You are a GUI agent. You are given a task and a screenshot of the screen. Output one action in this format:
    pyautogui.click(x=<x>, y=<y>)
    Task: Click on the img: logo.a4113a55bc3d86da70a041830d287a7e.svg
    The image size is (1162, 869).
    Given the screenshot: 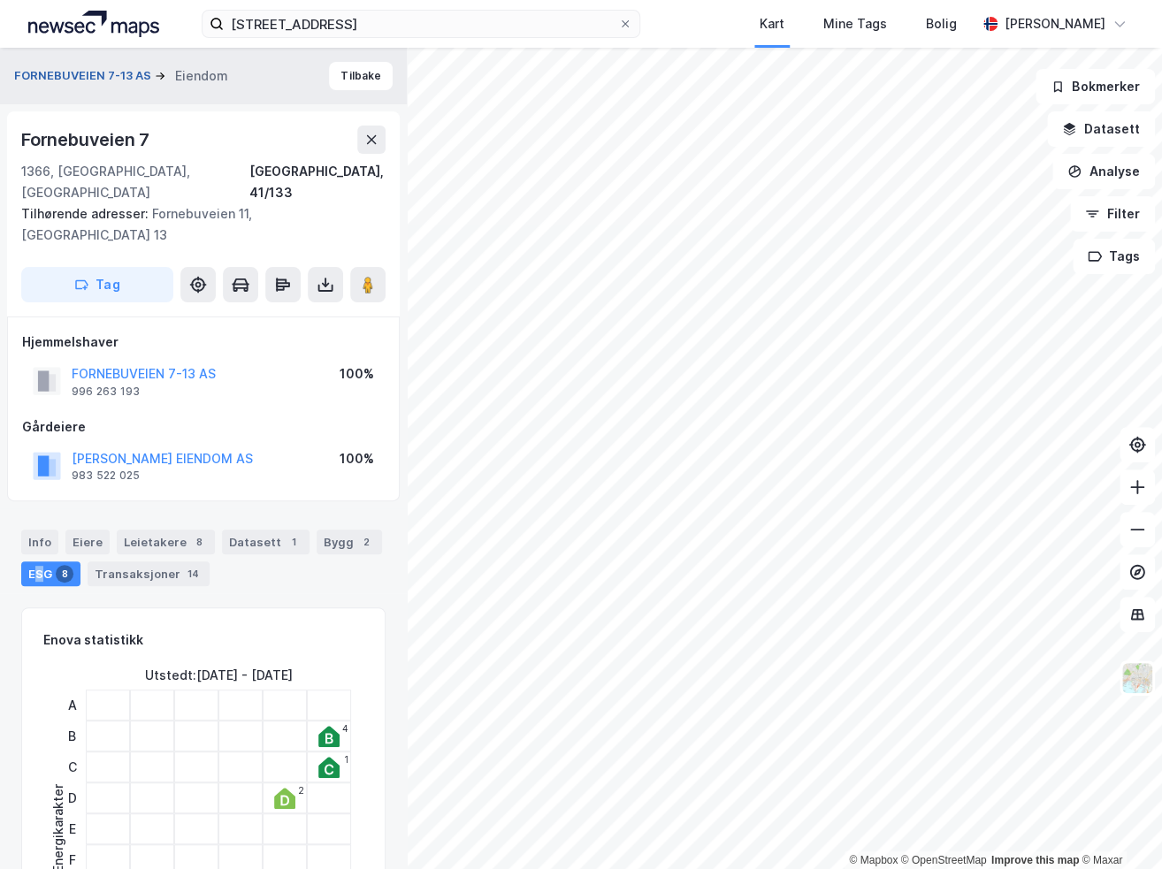 What is the action you would take?
    pyautogui.click(x=94, y=24)
    